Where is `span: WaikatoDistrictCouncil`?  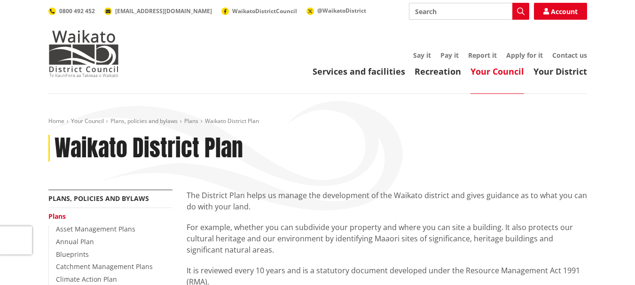
span: WaikatoDistrictCouncil is located at coordinates (265, 11).